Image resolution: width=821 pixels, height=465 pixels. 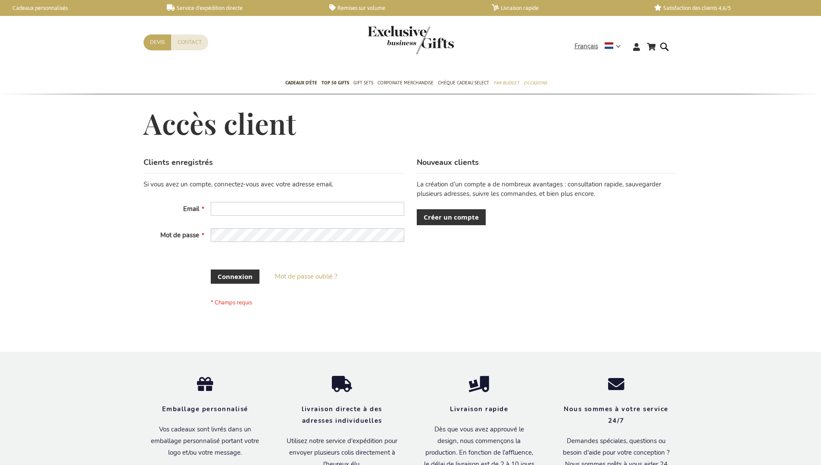 What do you see at coordinates (451, 217) in the screenshot?
I see `span: Créer un compte` at bounding box center [451, 217].